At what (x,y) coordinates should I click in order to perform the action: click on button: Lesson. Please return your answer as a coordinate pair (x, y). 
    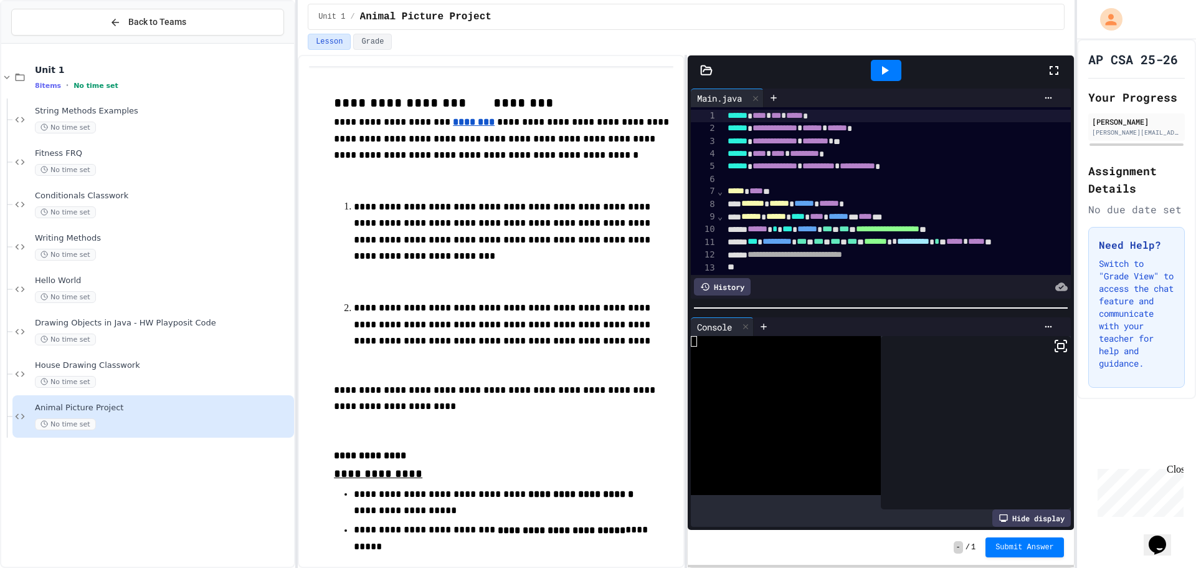
    Looking at the image, I should click on (329, 42).